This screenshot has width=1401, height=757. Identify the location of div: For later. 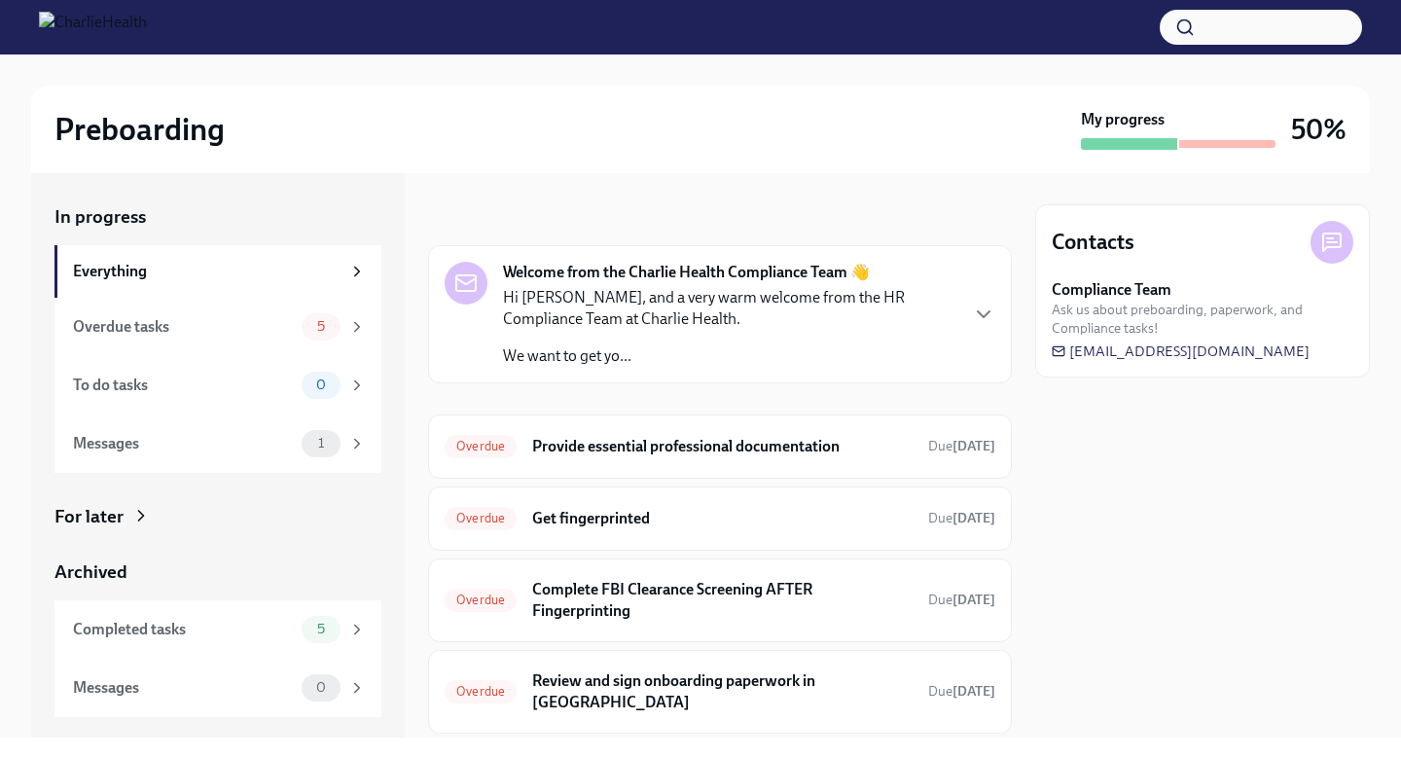
(89, 517).